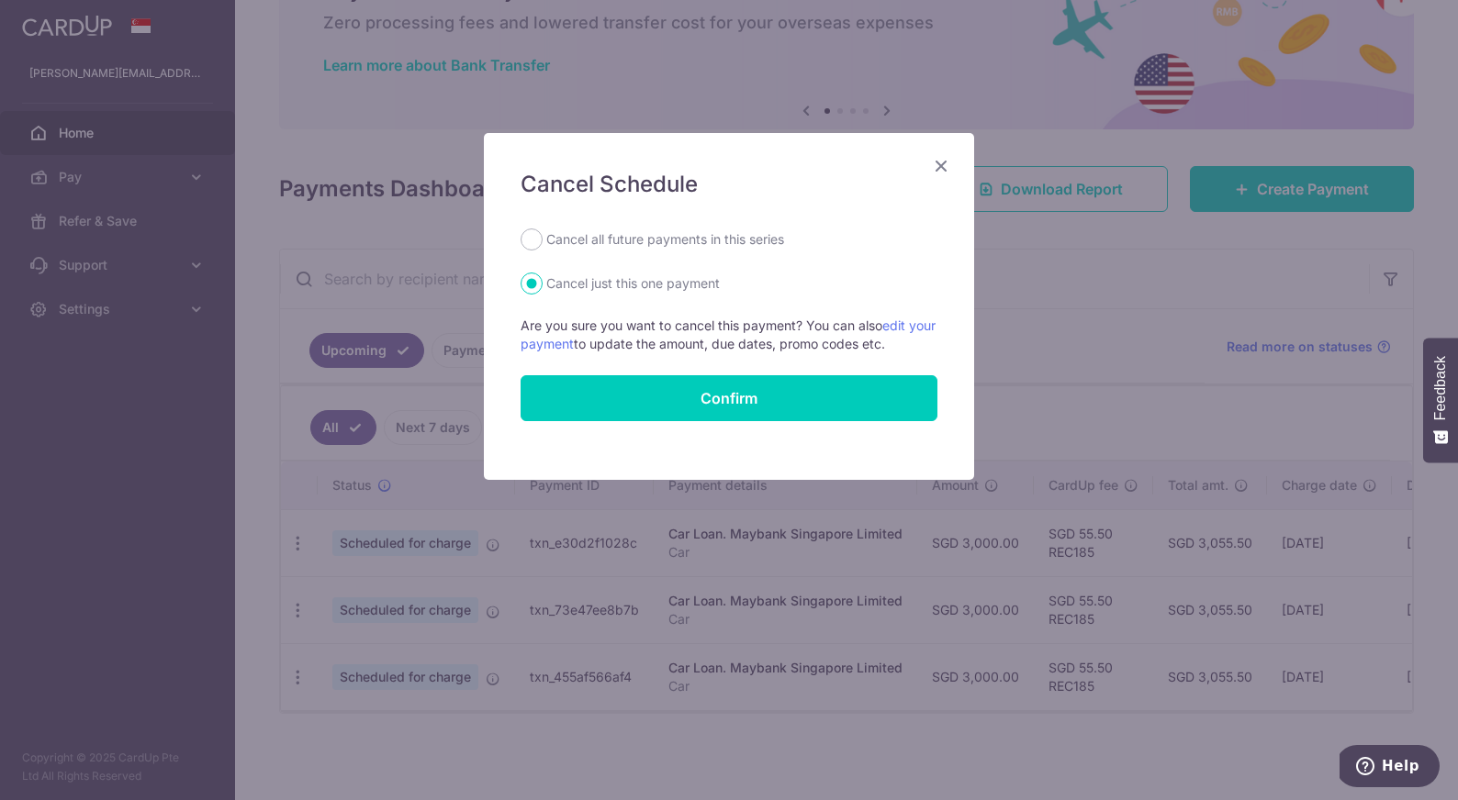 This screenshot has height=800, width=1458. I want to click on label: Cancel just this one payment, so click(632, 284).